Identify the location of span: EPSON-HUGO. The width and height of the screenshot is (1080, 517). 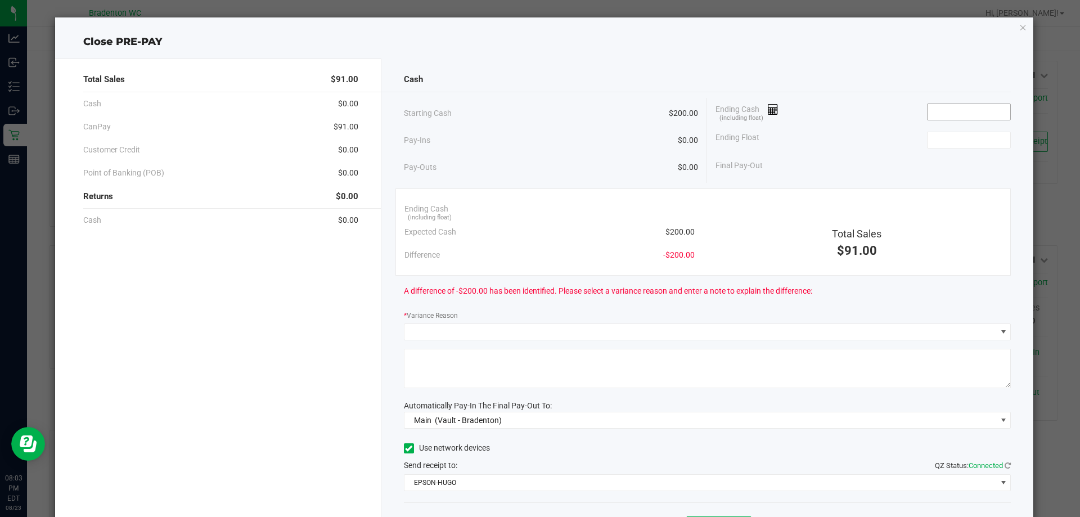
(700, 483).